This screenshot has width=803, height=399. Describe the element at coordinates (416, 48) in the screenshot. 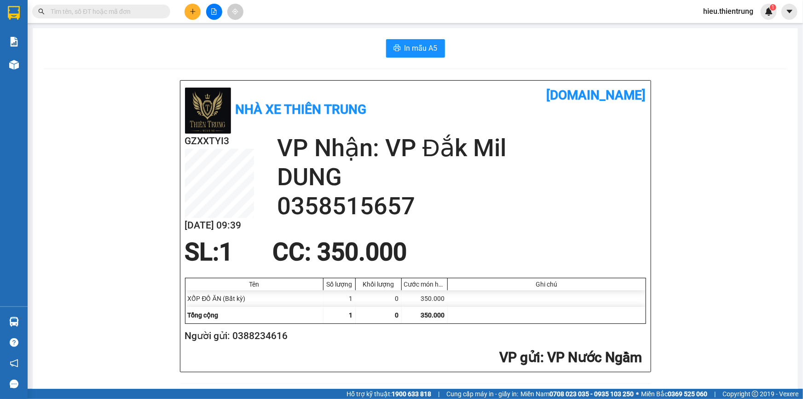

I see `button: printerIn mẫu A5` at that location.